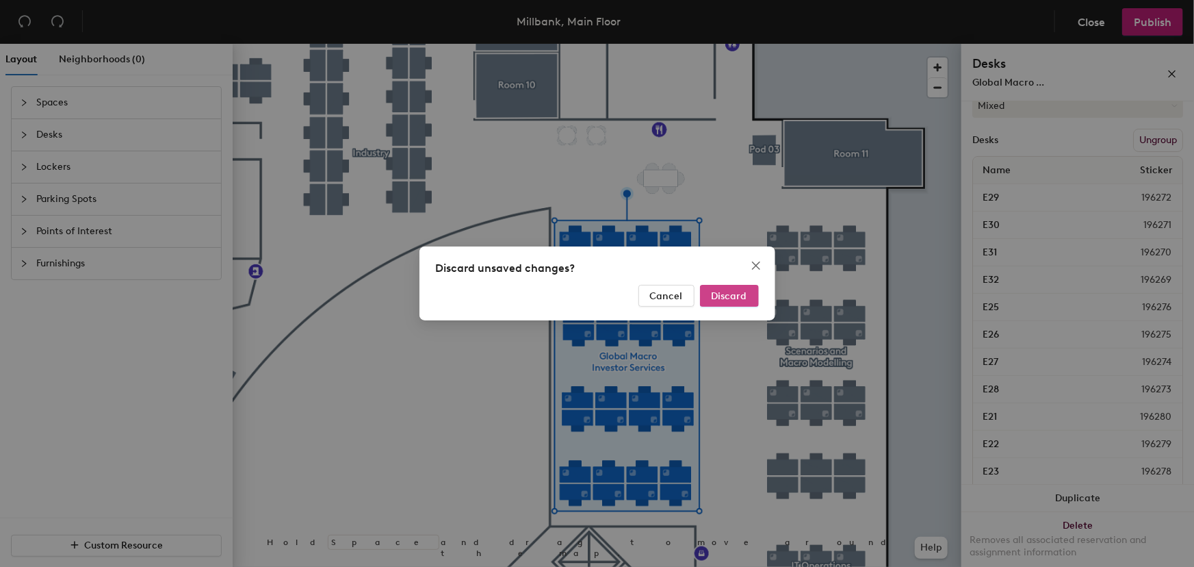 The width and height of the screenshot is (1194, 567). What do you see at coordinates (756, 266) in the screenshot?
I see `button: Close` at bounding box center [756, 266].